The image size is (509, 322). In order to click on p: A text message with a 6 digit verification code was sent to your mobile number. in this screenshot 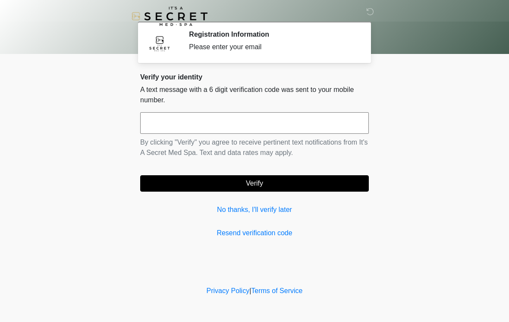, I will do `click(254, 95)`.